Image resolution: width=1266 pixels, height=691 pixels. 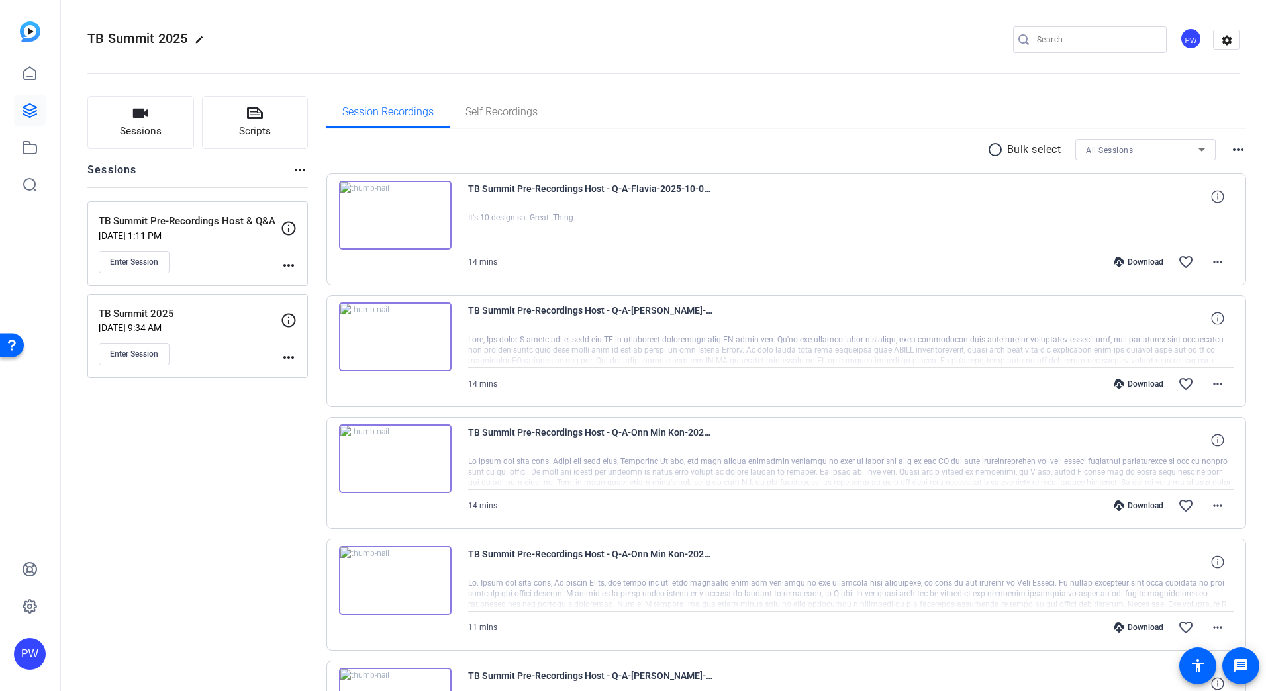 What do you see at coordinates (140, 131) in the screenshot?
I see `span: Sessions` at bounding box center [140, 131].